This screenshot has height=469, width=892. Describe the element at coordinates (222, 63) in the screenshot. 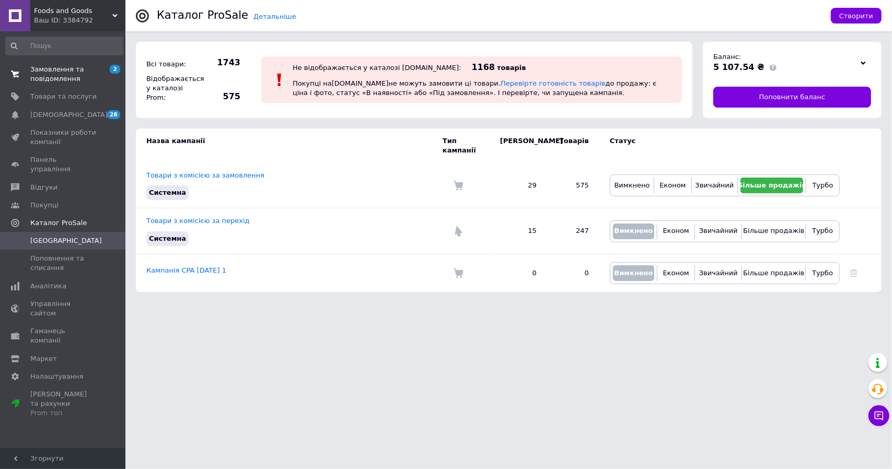

I see `span: 1743` at that location.